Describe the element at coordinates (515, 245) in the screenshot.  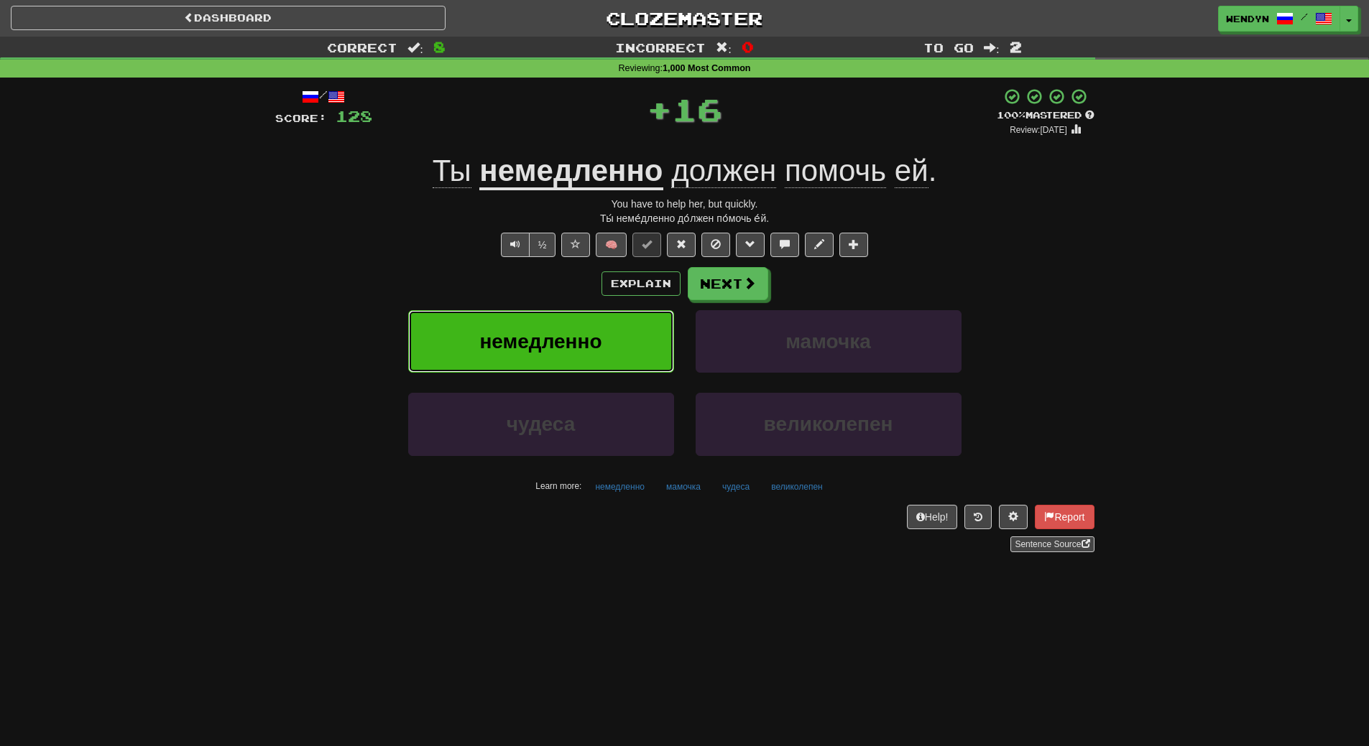
I see `button: Play sentence audio (ctl+space)` at that location.